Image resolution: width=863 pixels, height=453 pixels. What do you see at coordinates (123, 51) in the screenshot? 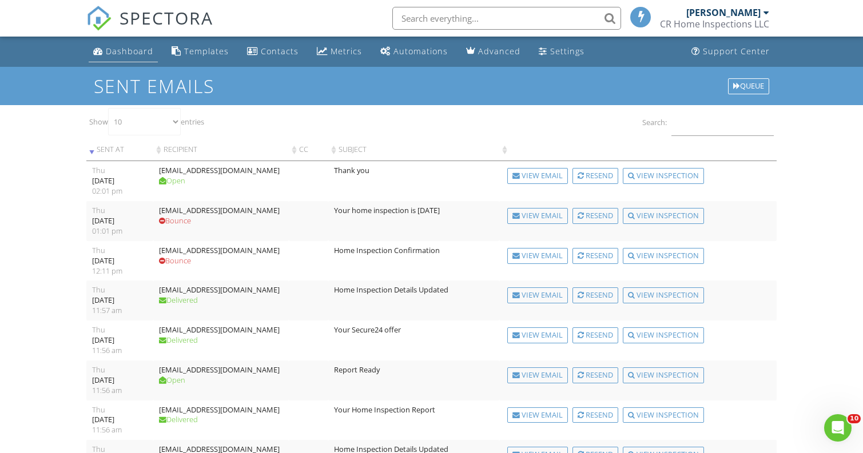
I see `a: Dashboard` at bounding box center [123, 51].